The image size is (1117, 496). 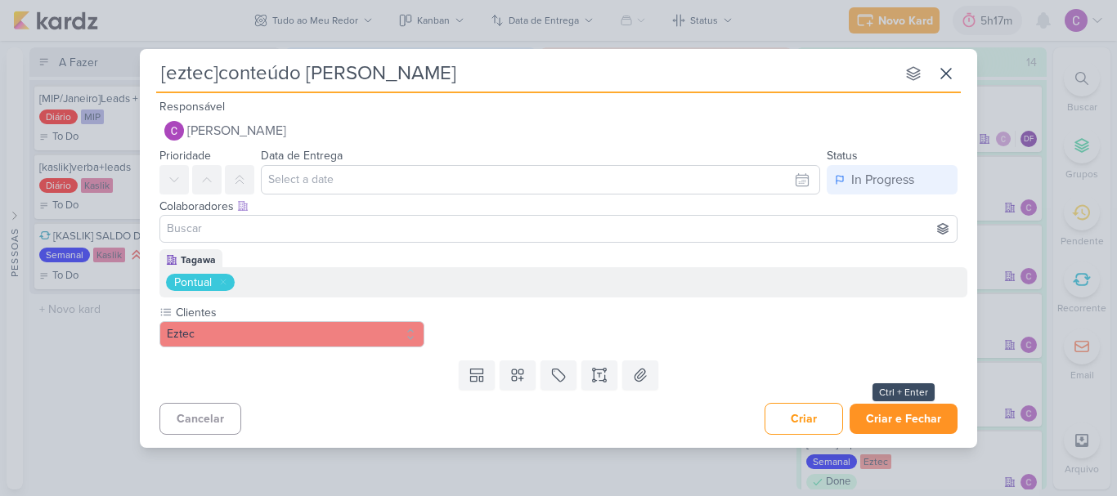 I want to click on img: Carlos Lima, so click(x=174, y=131).